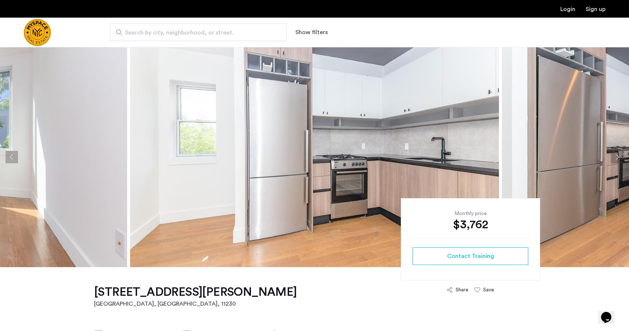 The image size is (629, 331). I want to click on div: Monthly price, so click(470, 214).